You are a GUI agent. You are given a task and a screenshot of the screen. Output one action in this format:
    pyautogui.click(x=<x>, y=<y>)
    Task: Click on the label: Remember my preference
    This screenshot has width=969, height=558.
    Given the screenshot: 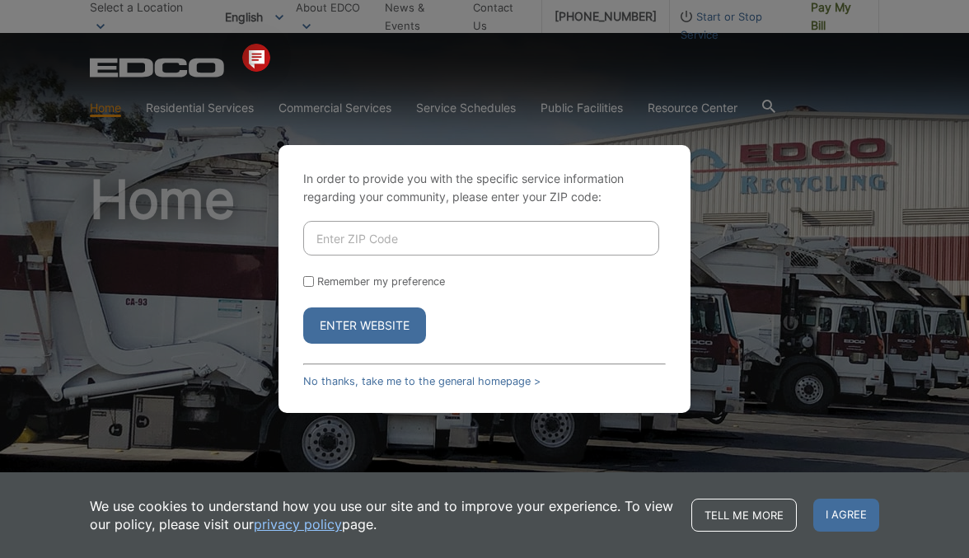 What is the action you would take?
    pyautogui.click(x=381, y=281)
    